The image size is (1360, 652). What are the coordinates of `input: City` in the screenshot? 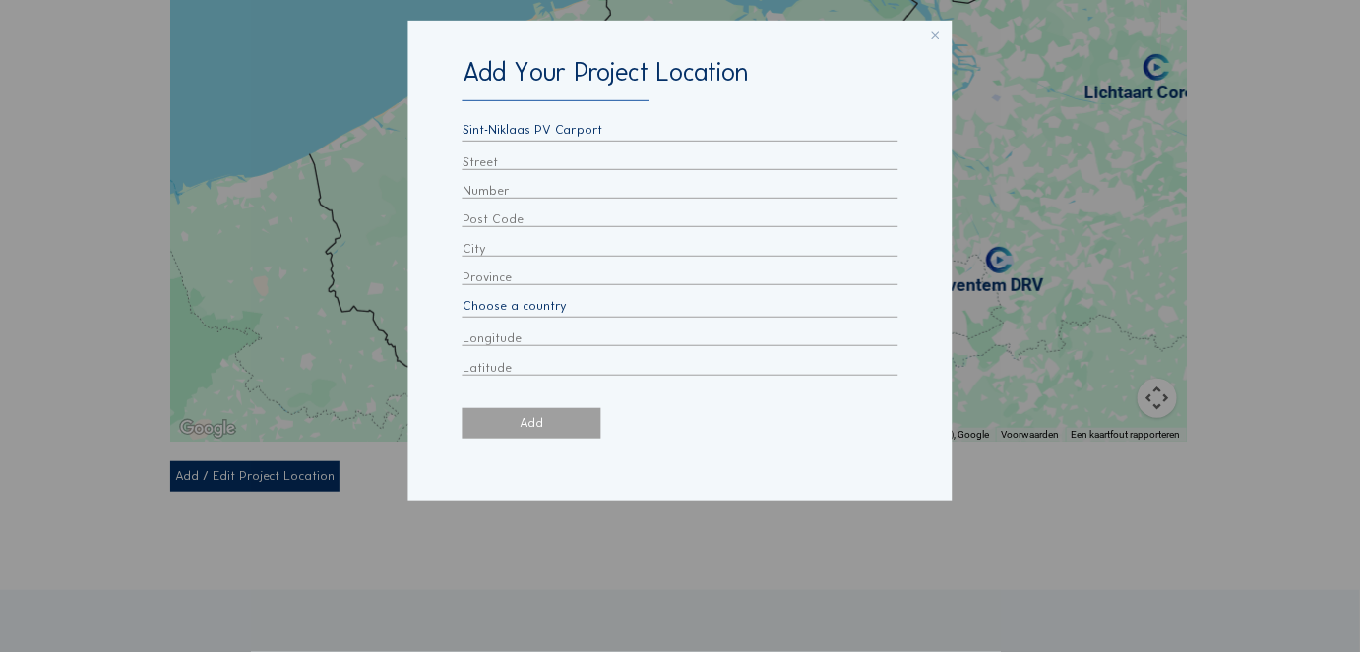 It's located at (680, 248).